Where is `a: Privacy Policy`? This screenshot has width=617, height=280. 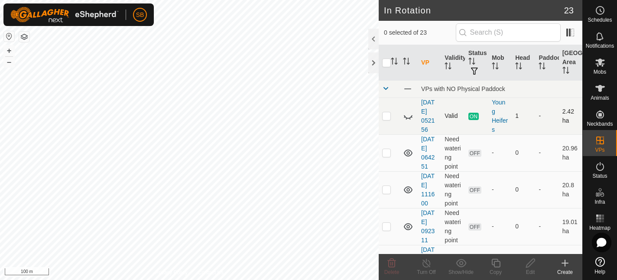 a: Privacy Policy is located at coordinates (171, 272).